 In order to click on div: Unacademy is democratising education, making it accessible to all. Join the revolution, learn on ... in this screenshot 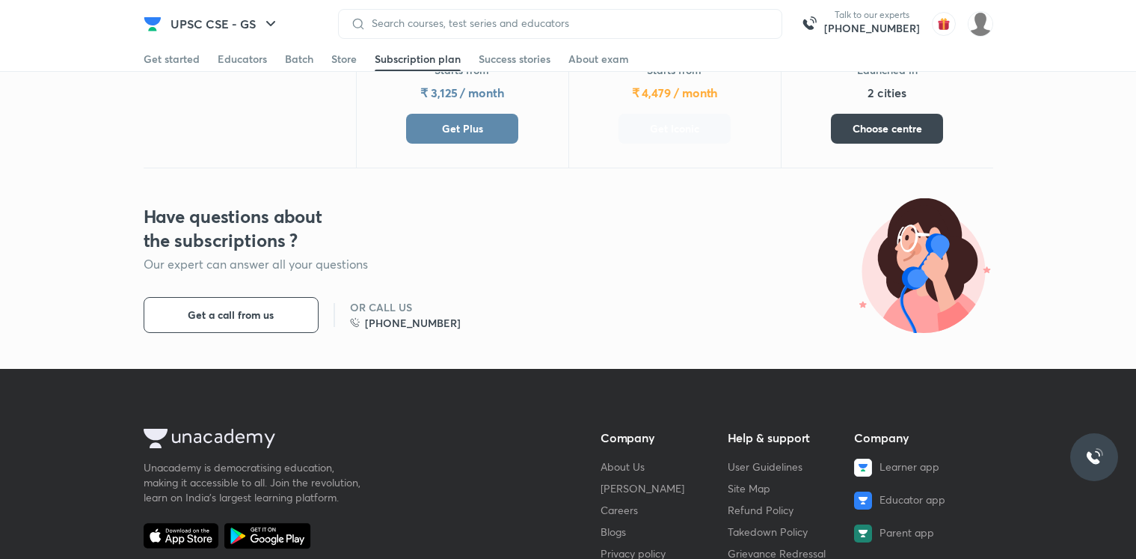, I will do `click(256, 482)`.